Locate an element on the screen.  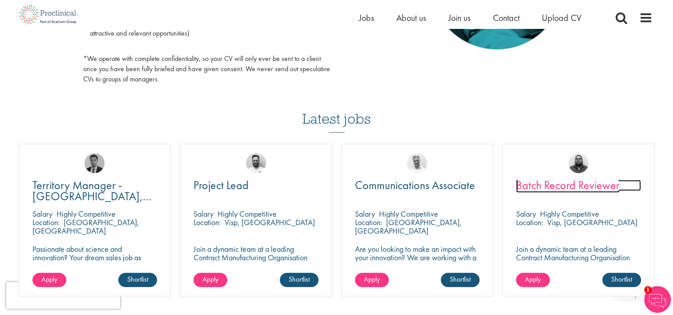
a: Join us is located at coordinates (460, 18).